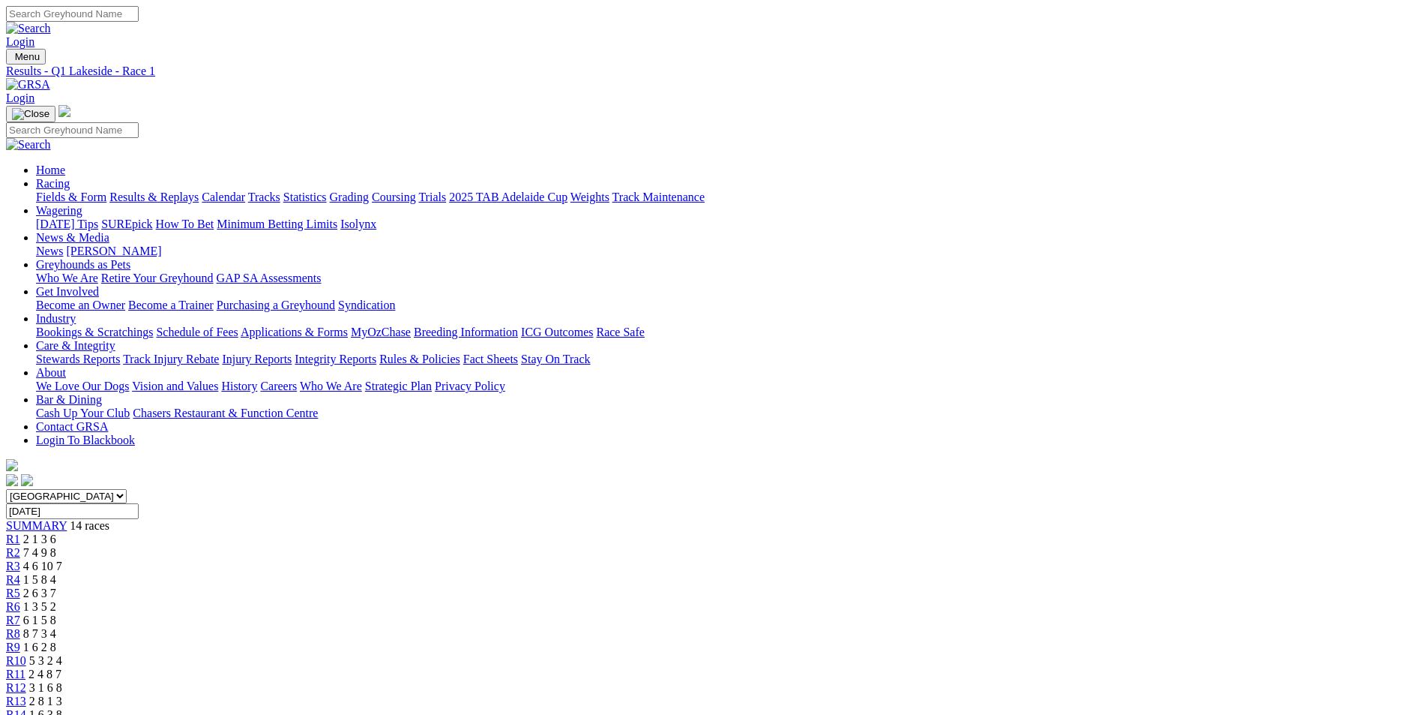 The image size is (1428, 715). Describe the element at coordinates (85, 439) in the screenshot. I see `a: Login To Blackbook` at that location.